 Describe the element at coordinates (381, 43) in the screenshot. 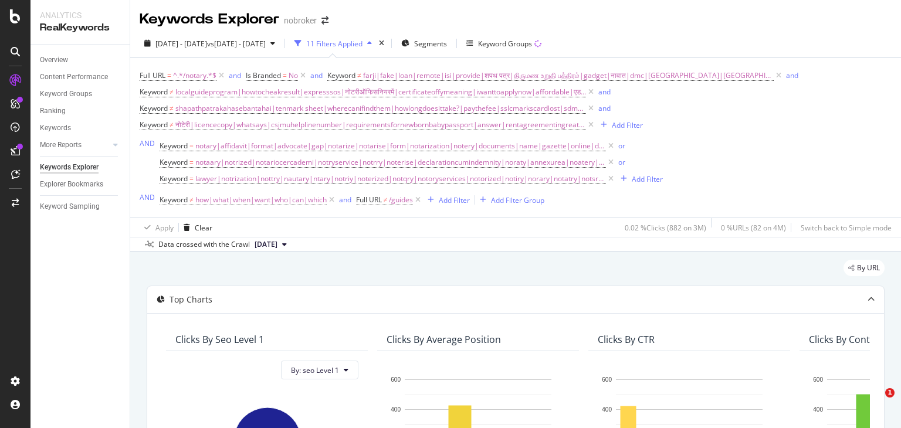

I see `div: times` at that location.